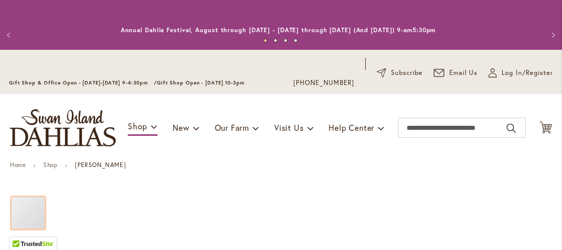 This screenshot has height=250, width=562. I want to click on button: 1 of 4, so click(265, 40).